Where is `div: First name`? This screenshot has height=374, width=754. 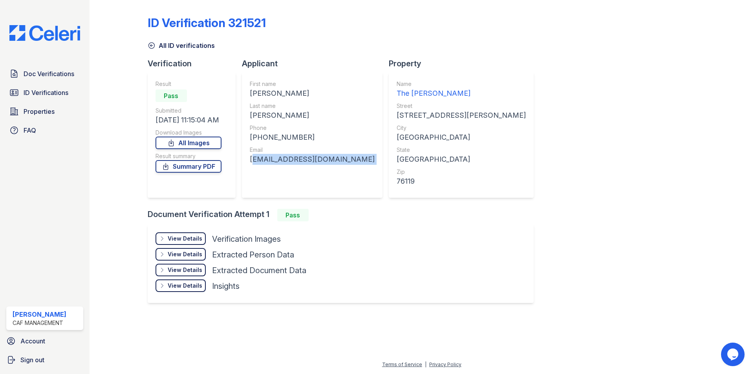
div: First name is located at coordinates (312, 84).